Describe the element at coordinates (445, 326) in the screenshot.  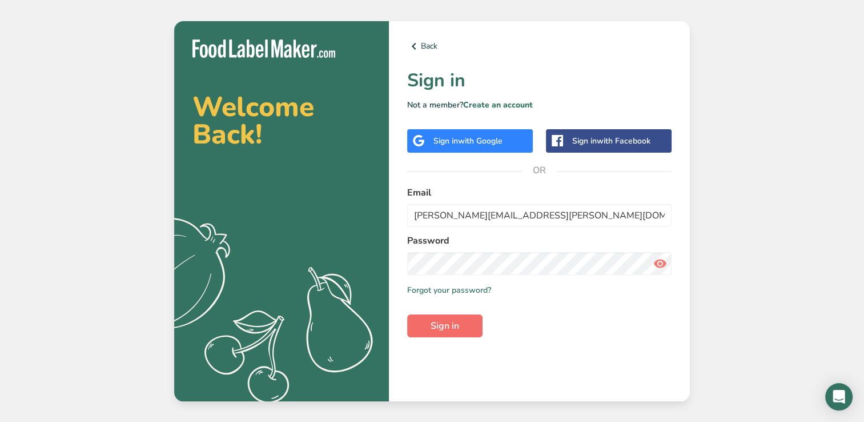
I see `button: Sign in` at that location.